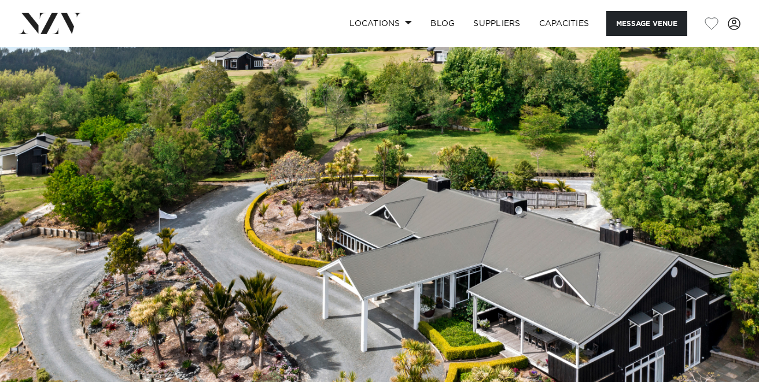 This screenshot has width=759, height=382. Describe the element at coordinates (647, 23) in the screenshot. I see `button: Message Venue` at that location.